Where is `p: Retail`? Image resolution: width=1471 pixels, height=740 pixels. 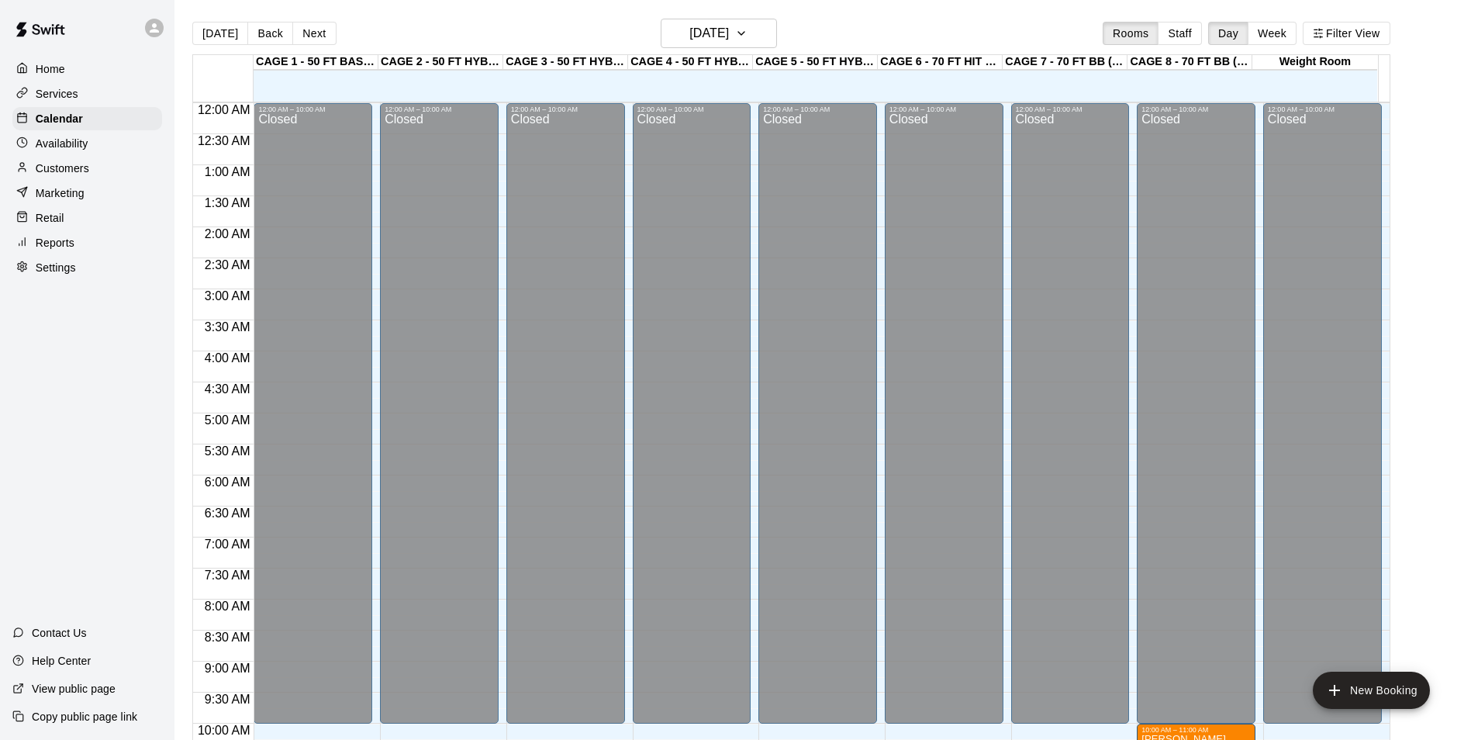
p: Retail is located at coordinates (50, 218).